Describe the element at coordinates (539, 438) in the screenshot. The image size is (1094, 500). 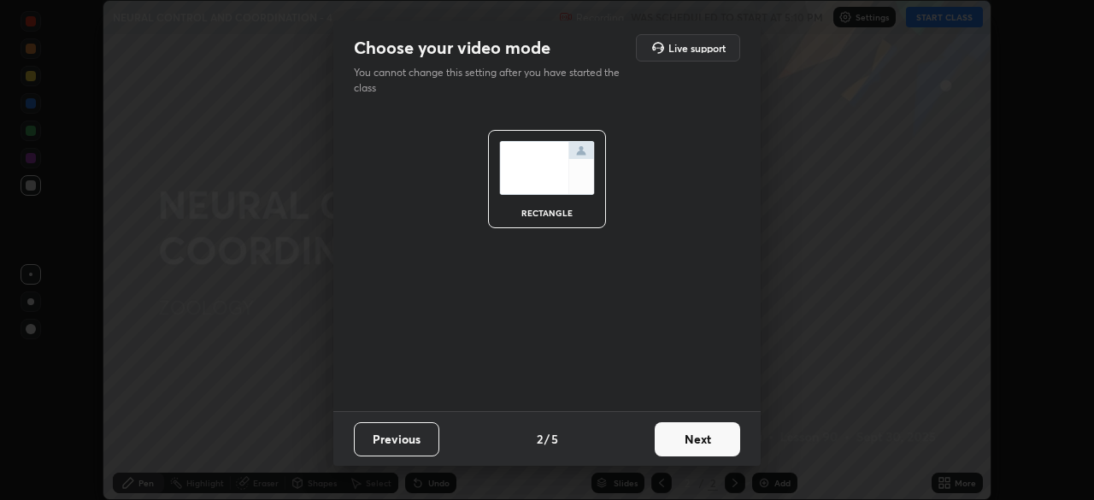
I see `h4: 2` at that location.